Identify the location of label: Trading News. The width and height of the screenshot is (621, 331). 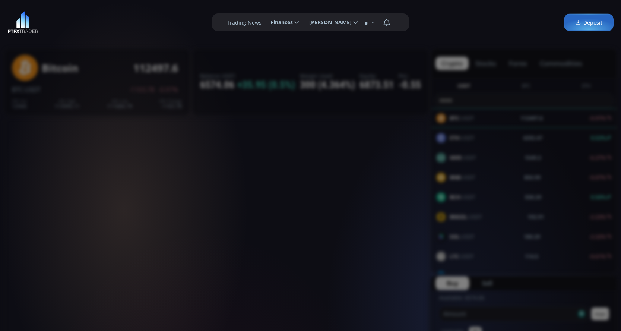
(244, 22).